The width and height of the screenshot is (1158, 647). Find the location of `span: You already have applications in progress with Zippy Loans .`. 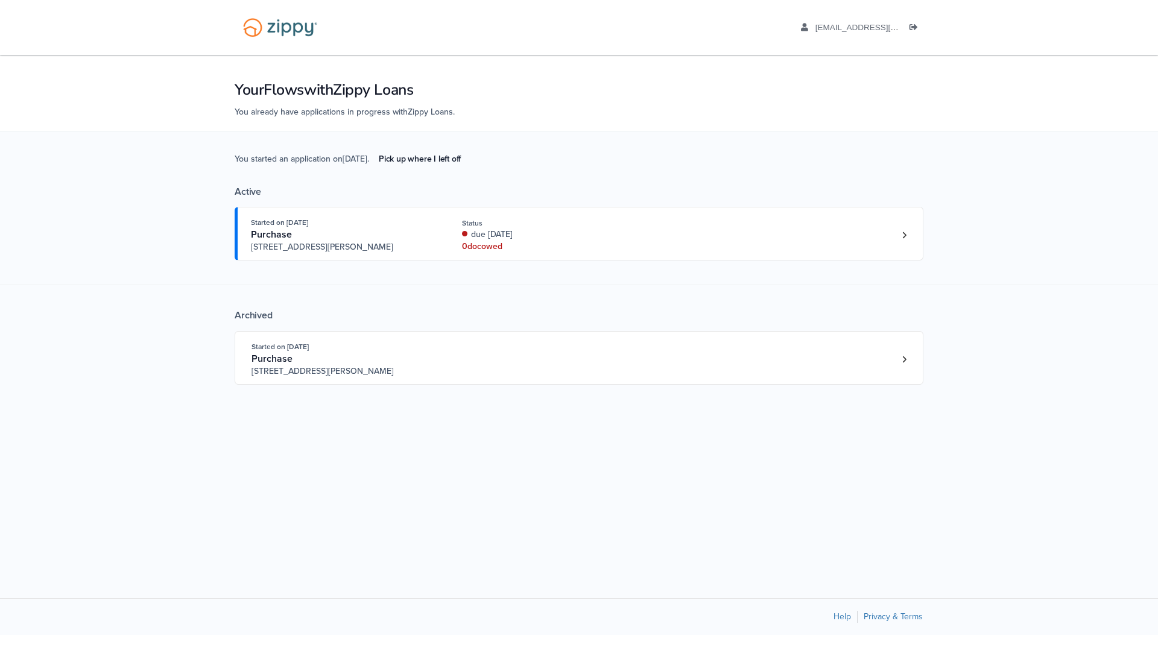

span: You already have applications in progress with Zippy Loans . is located at coordinates (344, 112).